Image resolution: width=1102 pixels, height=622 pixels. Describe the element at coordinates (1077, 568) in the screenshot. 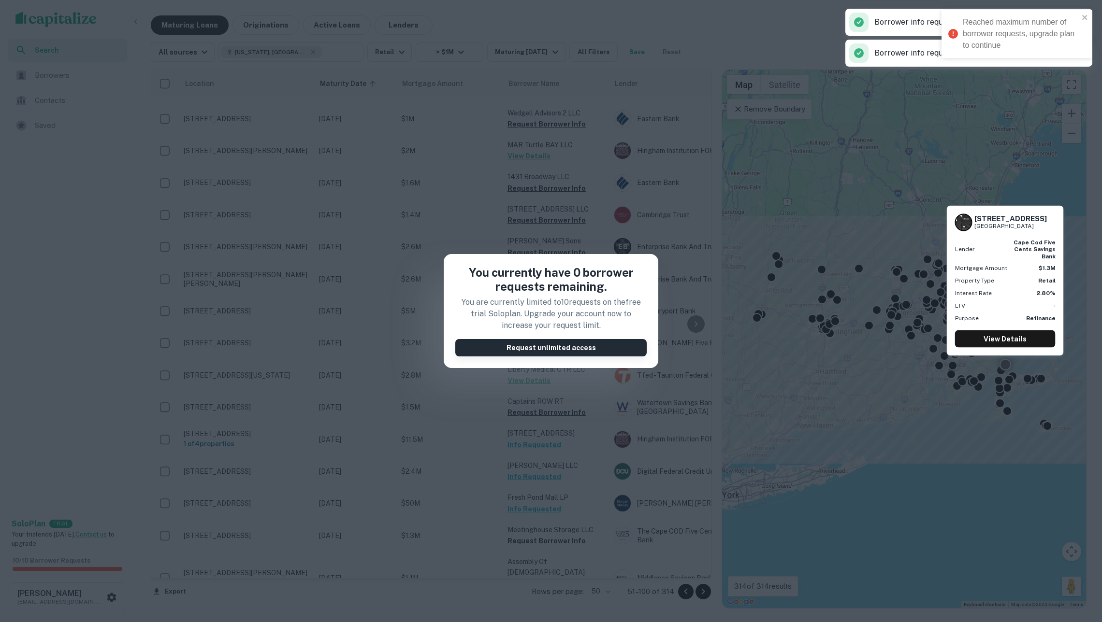

I see `div: Chat Widget` at that location.